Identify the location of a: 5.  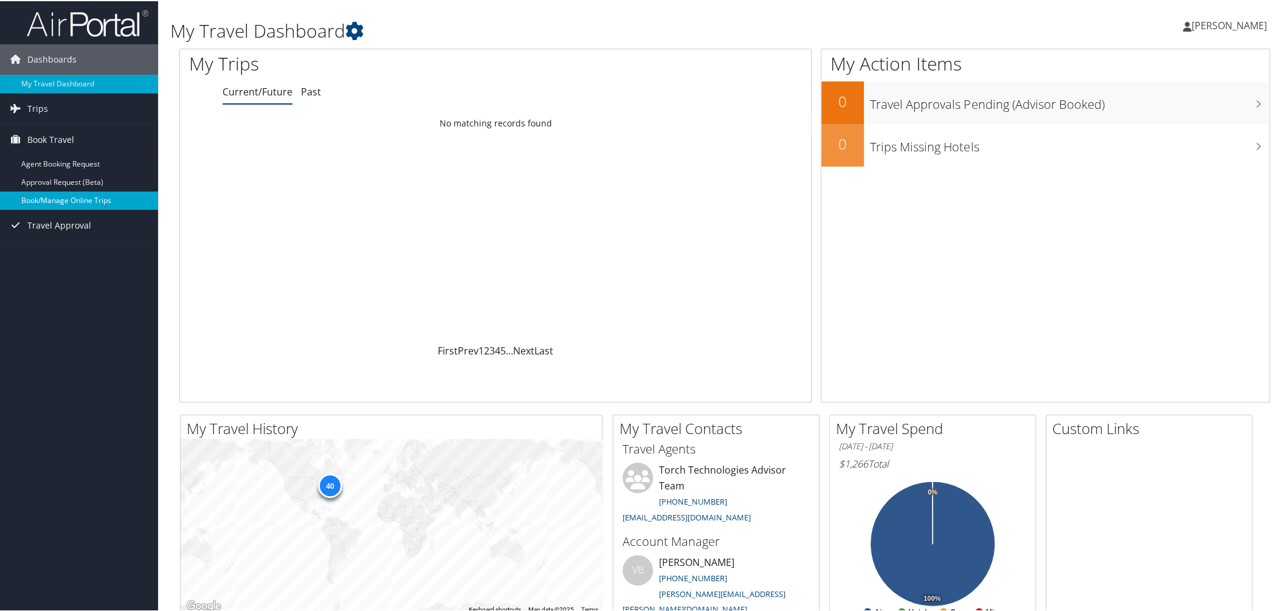
(503, 350).